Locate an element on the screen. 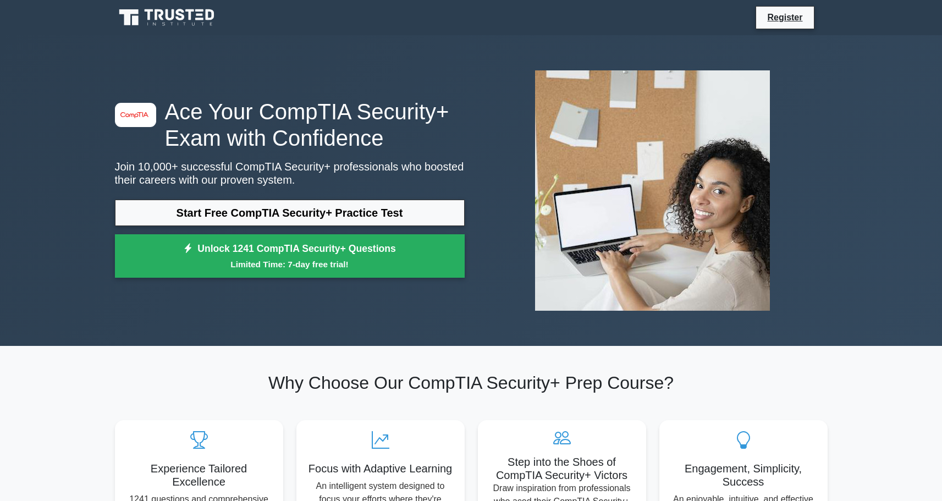  h5: Engagement, Simplicity, Success is located at coordinates (744, 475).